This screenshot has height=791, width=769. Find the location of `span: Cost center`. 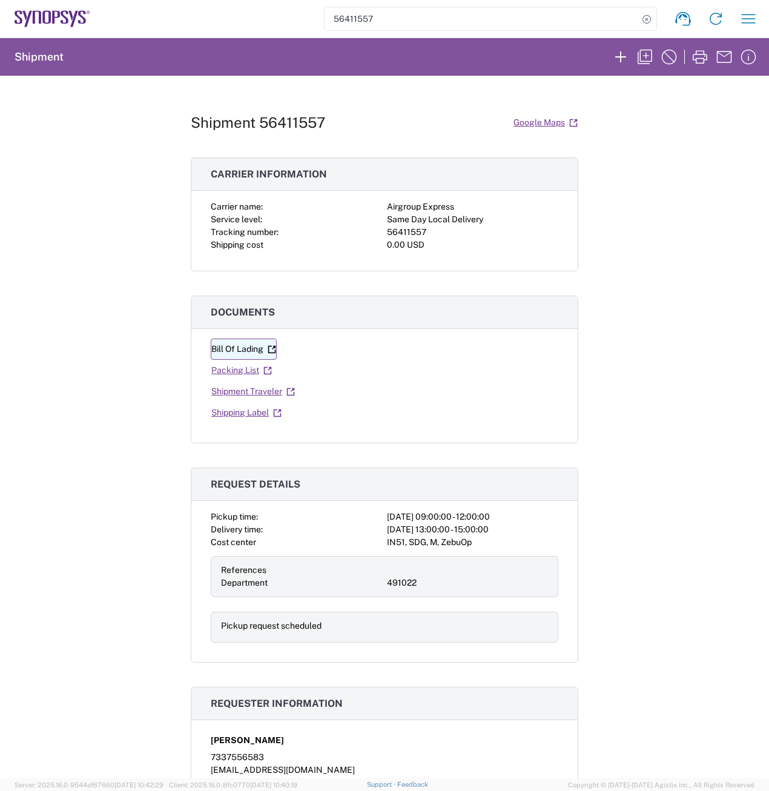

span: Cost center is located at coordinates (233, 542).